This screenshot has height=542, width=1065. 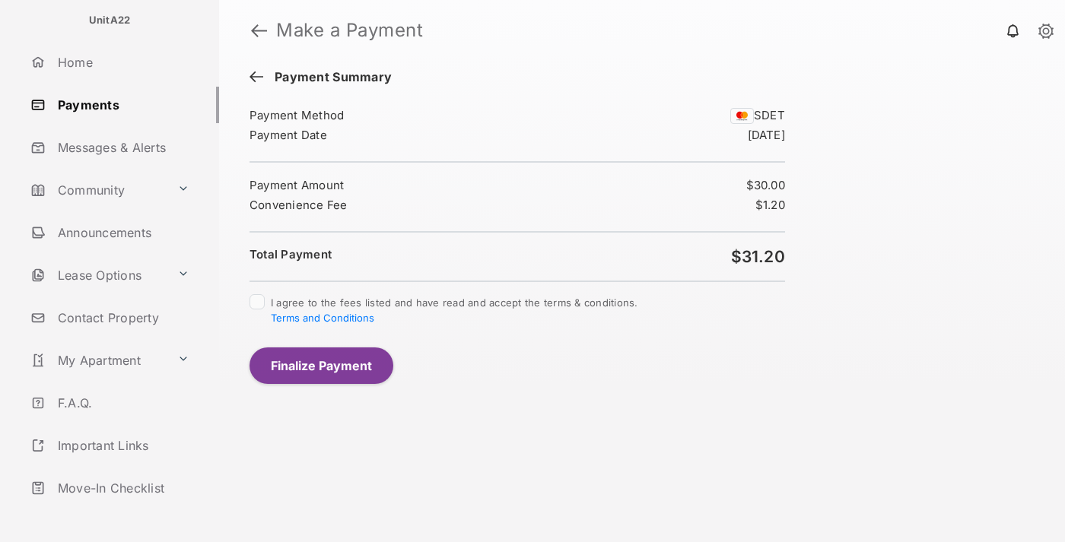 What do you see at coordinates (122, 233) in the screenshot?
I see `a: Announcements` at bounding box center [122, 233].